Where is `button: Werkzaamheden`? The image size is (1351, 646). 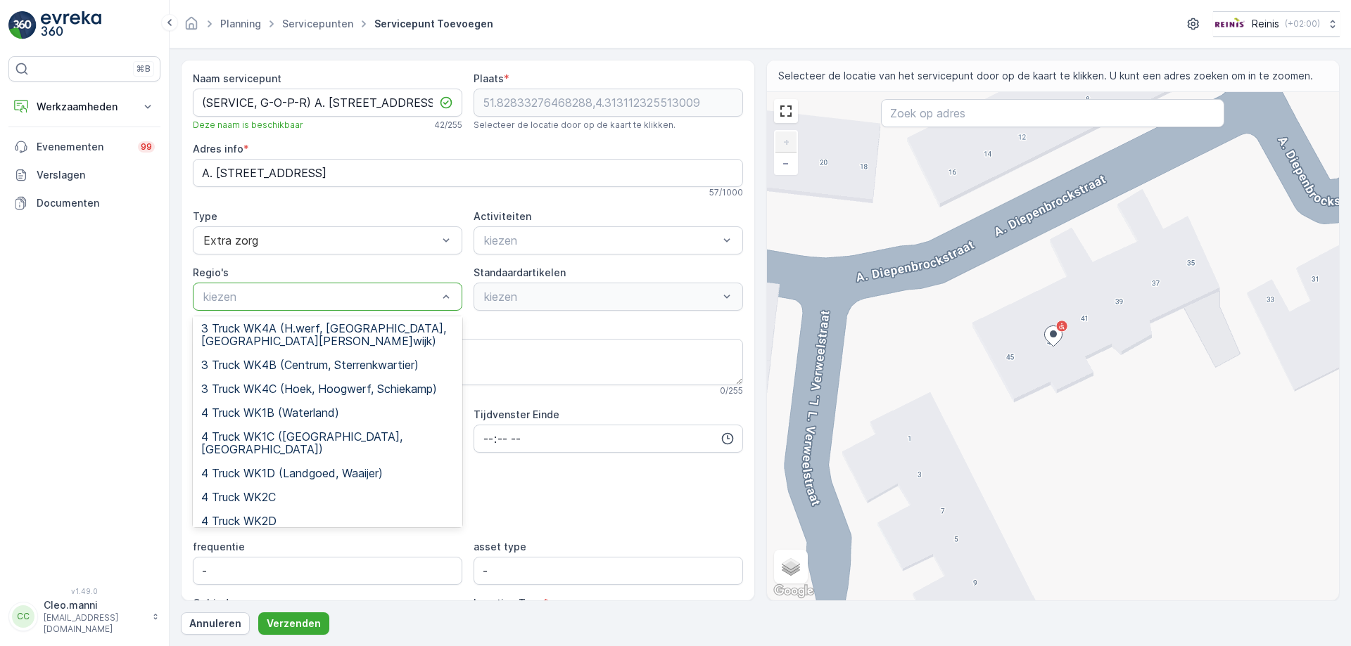 button: Werkzaamheden is located at coordinates (84, 107).